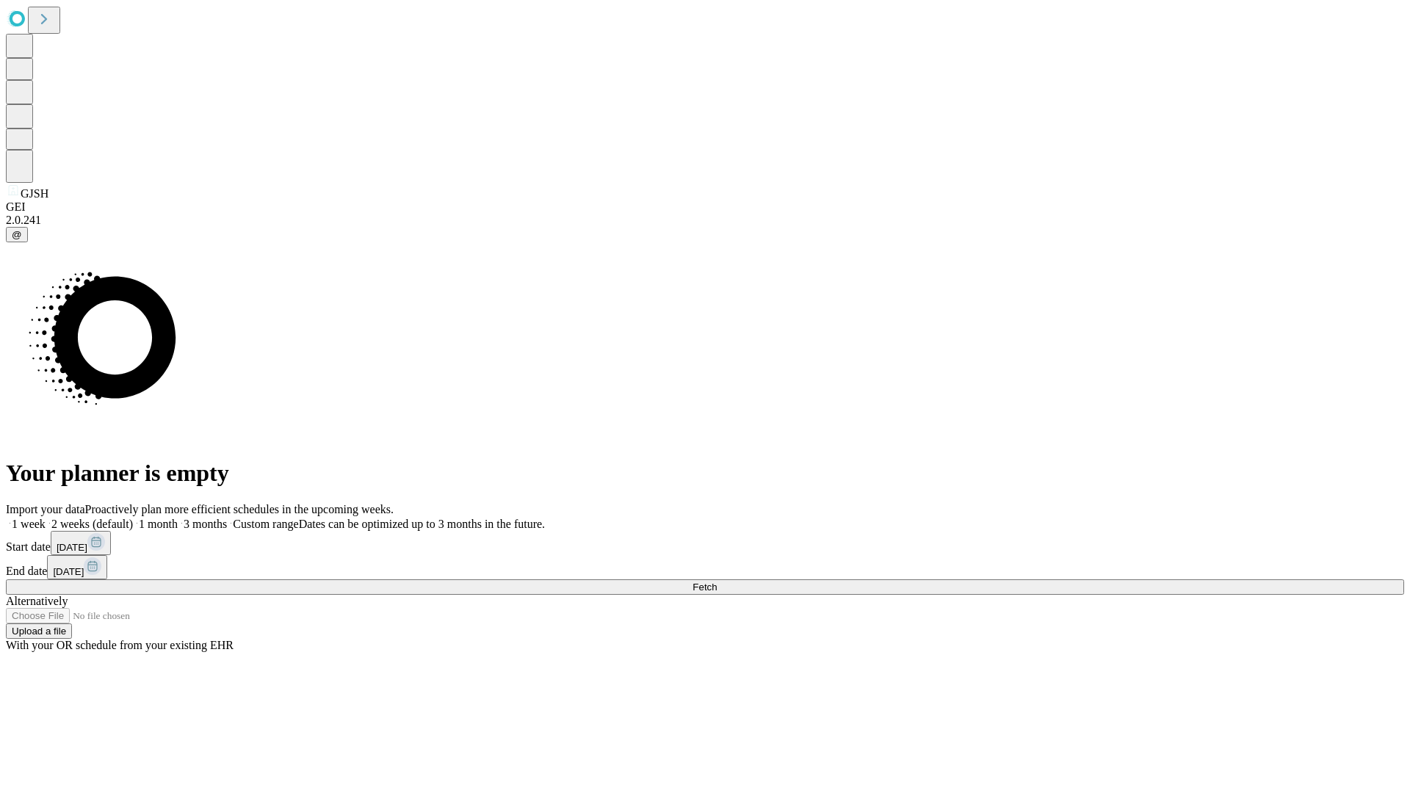  I want to click on span: 2 weeks (default), so click(92, 524).